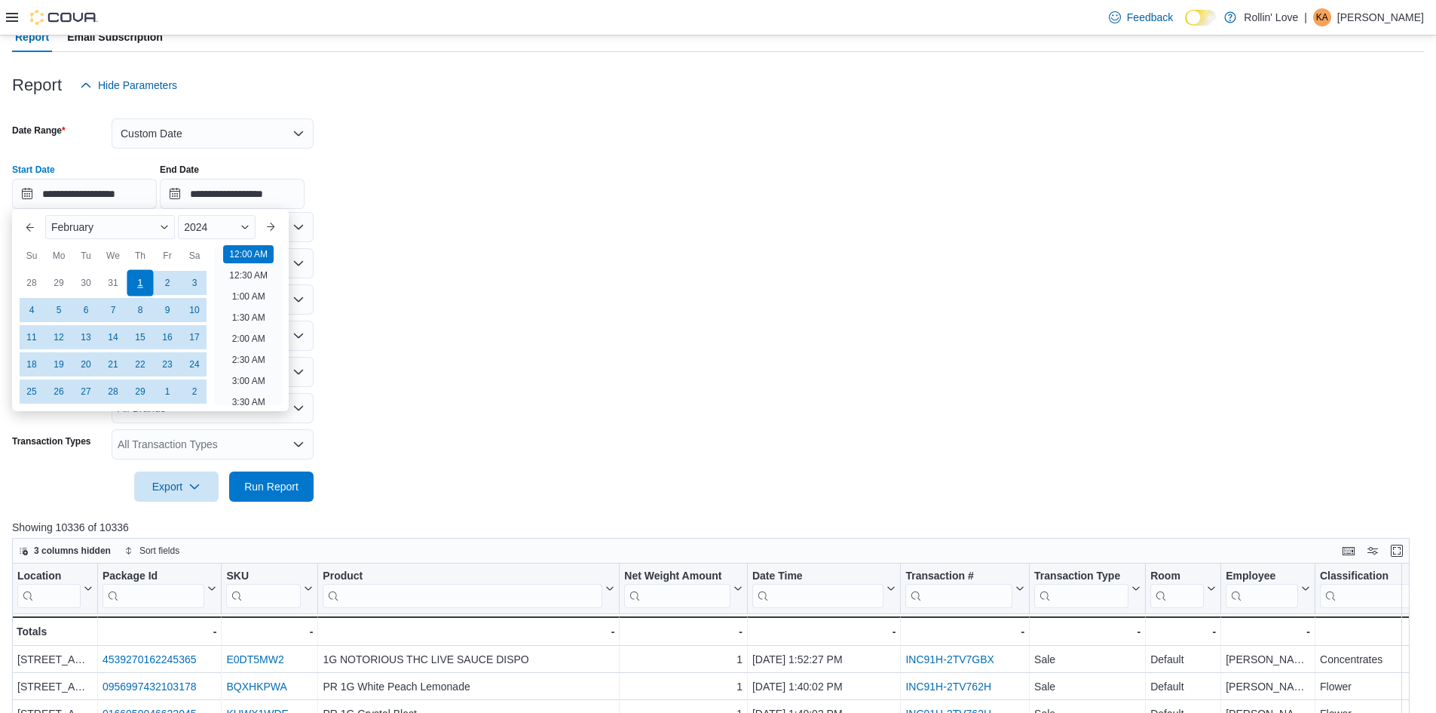 The image size is (1436, 713). Describe the element at coordinates (37, 85) in the screenshot. I see `h3: Report` at that location.